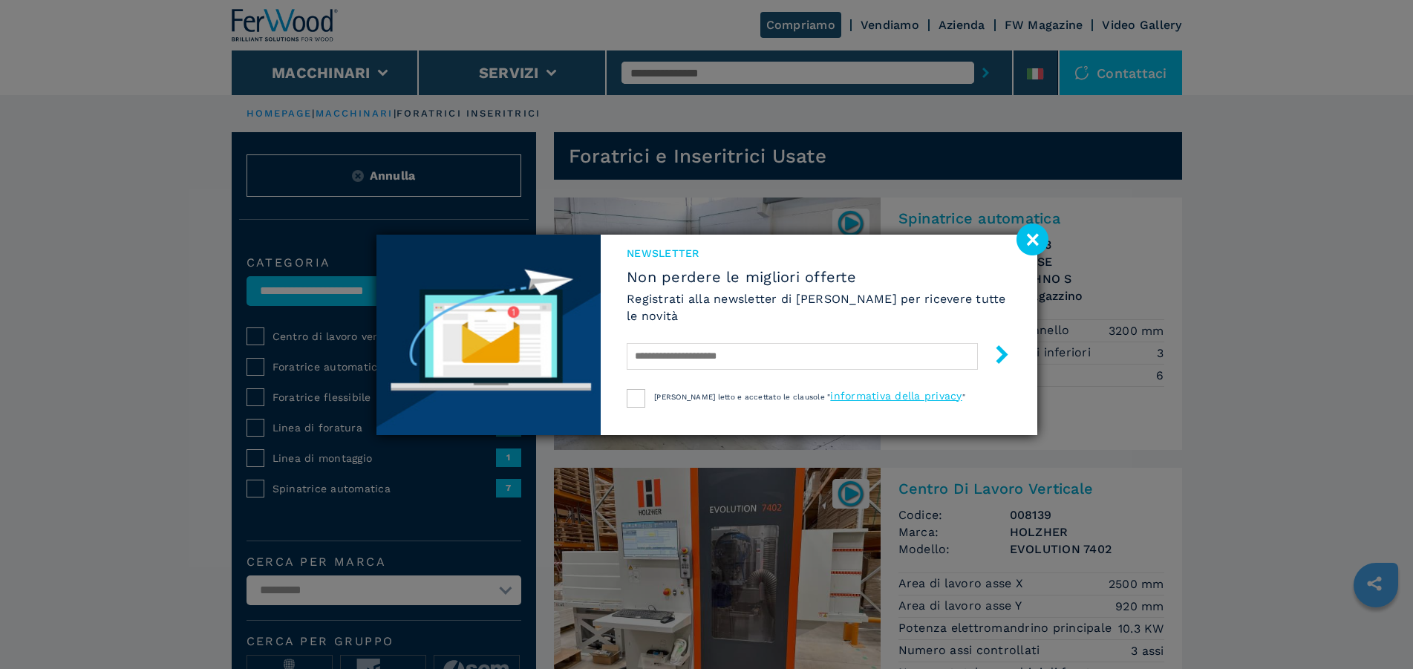  Describe the element at coordinates (819, 253) in the screenshot. I see `span: NEWSLETTER` at that location.